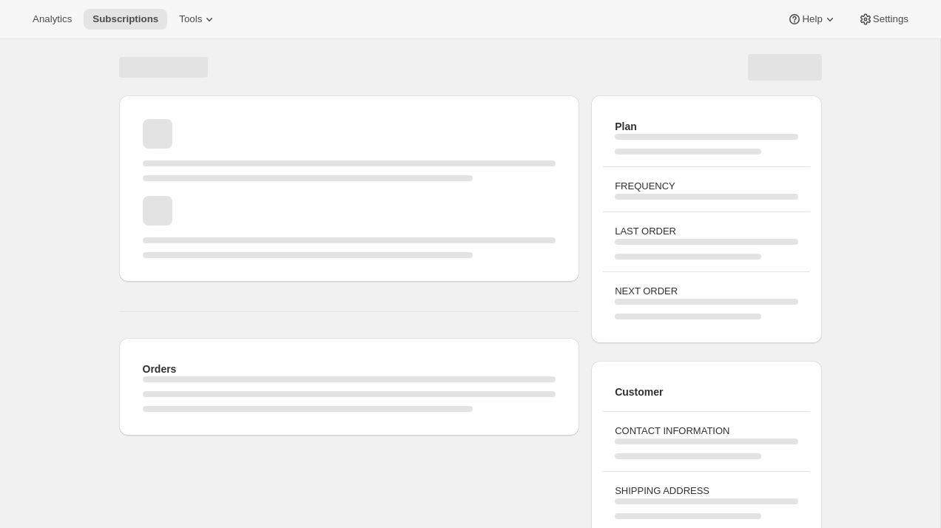 Image resolution: width=941 pixels, height=528 pixels. Describe the element at coordinates (706, 186) in the screenshot. I see `h3: FREQUENCY` at that location.